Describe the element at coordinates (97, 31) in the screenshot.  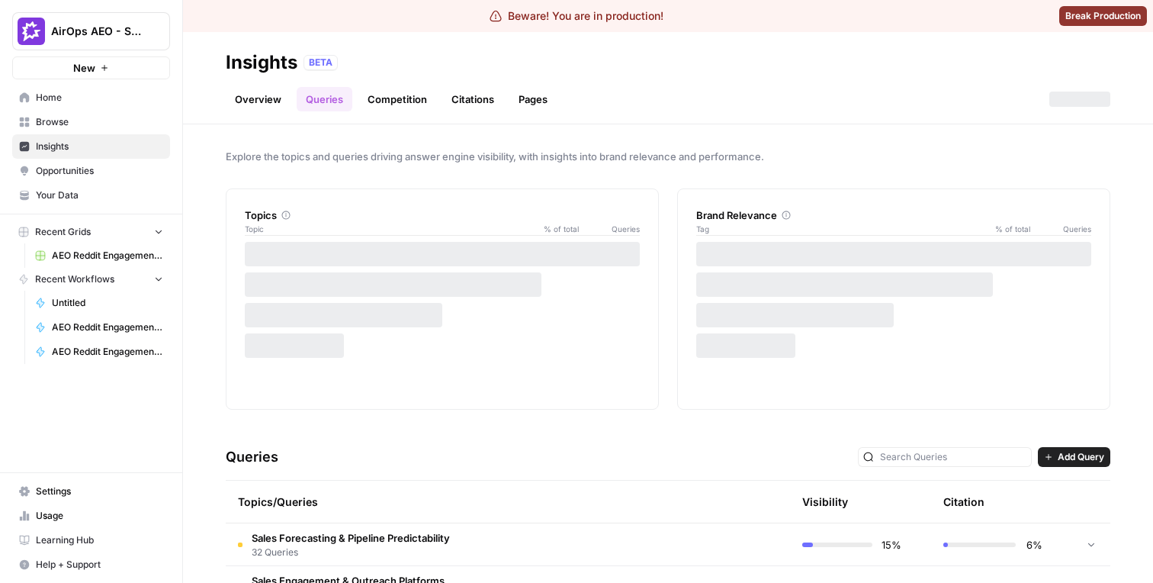
I see `span: AirOps AEO - Single Brand (Gong)` at that location.